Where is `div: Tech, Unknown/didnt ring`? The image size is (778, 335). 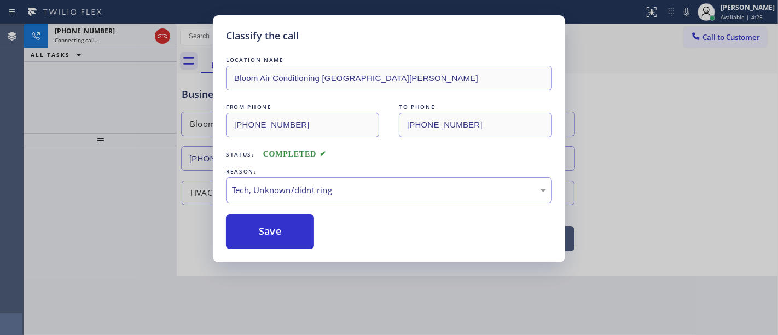 div: Tech, Unknown/didnt ring is located at coordinates (389, 190).